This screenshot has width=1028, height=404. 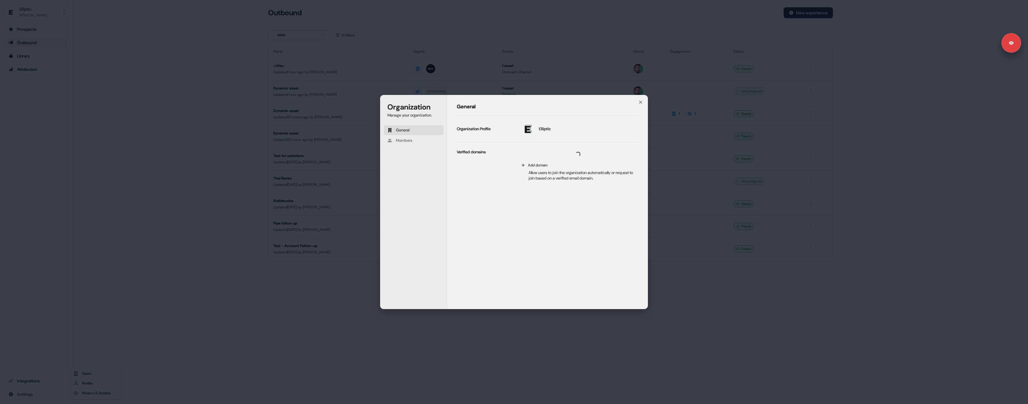 I want to click on p: Organization Profile, so click(x=474, y=129).